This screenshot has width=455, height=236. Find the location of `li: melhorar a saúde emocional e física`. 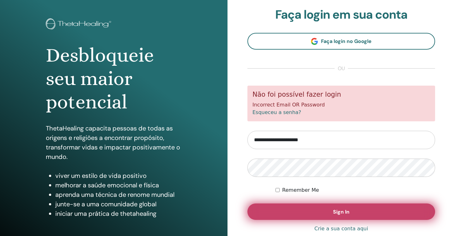

li: melhorar a saúde emocional e física is located at coordinates (118, 185).